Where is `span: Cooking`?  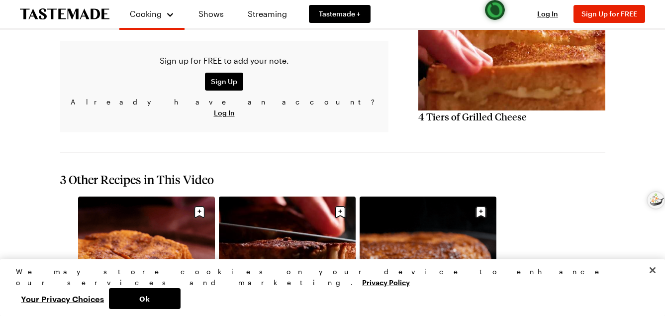
span: Cooking is located at coordinates (146, 13).